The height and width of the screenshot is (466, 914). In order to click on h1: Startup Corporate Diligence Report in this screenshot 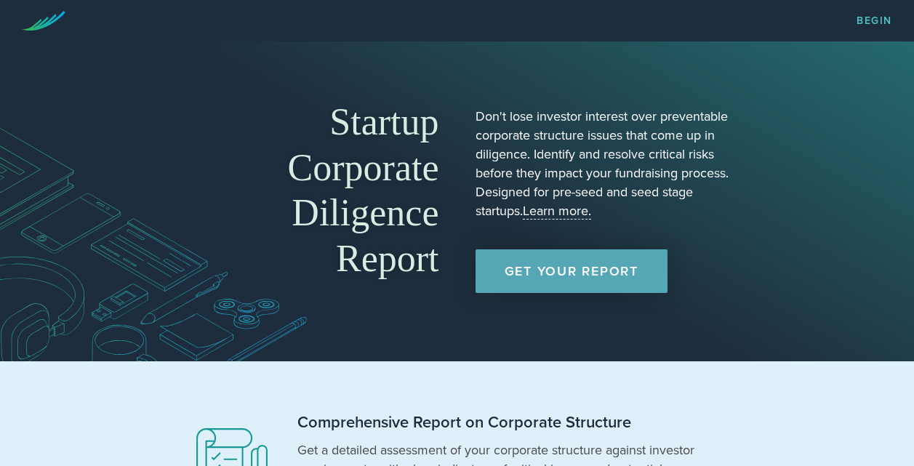, I will do `click(310, 190)`.